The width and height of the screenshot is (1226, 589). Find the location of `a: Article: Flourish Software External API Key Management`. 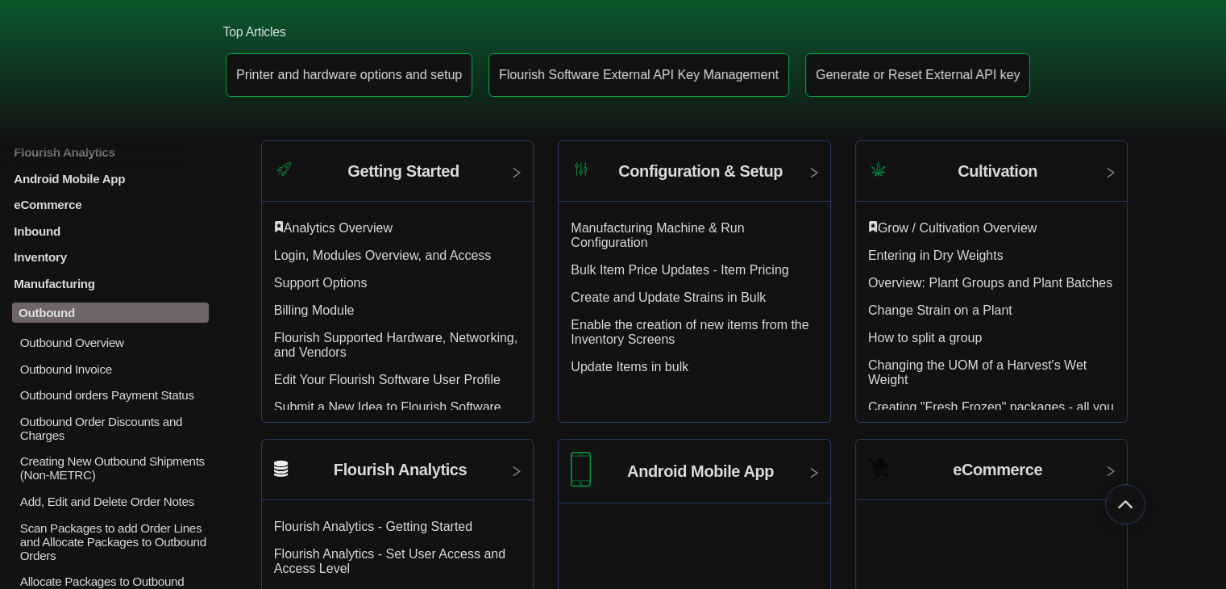

a: Article: Flourish Software External API Key Management is located at coordinates (639, 75).